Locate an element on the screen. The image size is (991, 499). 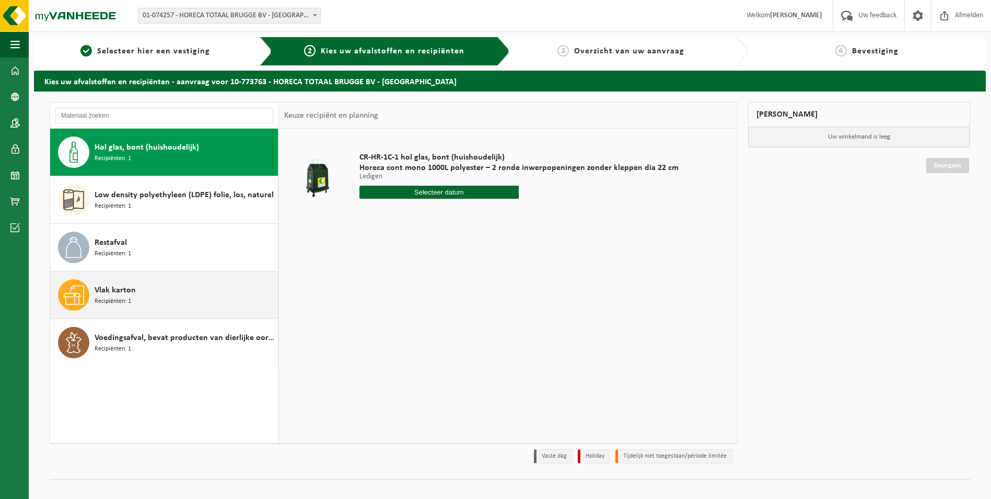
li: Tijdelijk niet toegestaan/période limitée is located at coordinates (674, 456).